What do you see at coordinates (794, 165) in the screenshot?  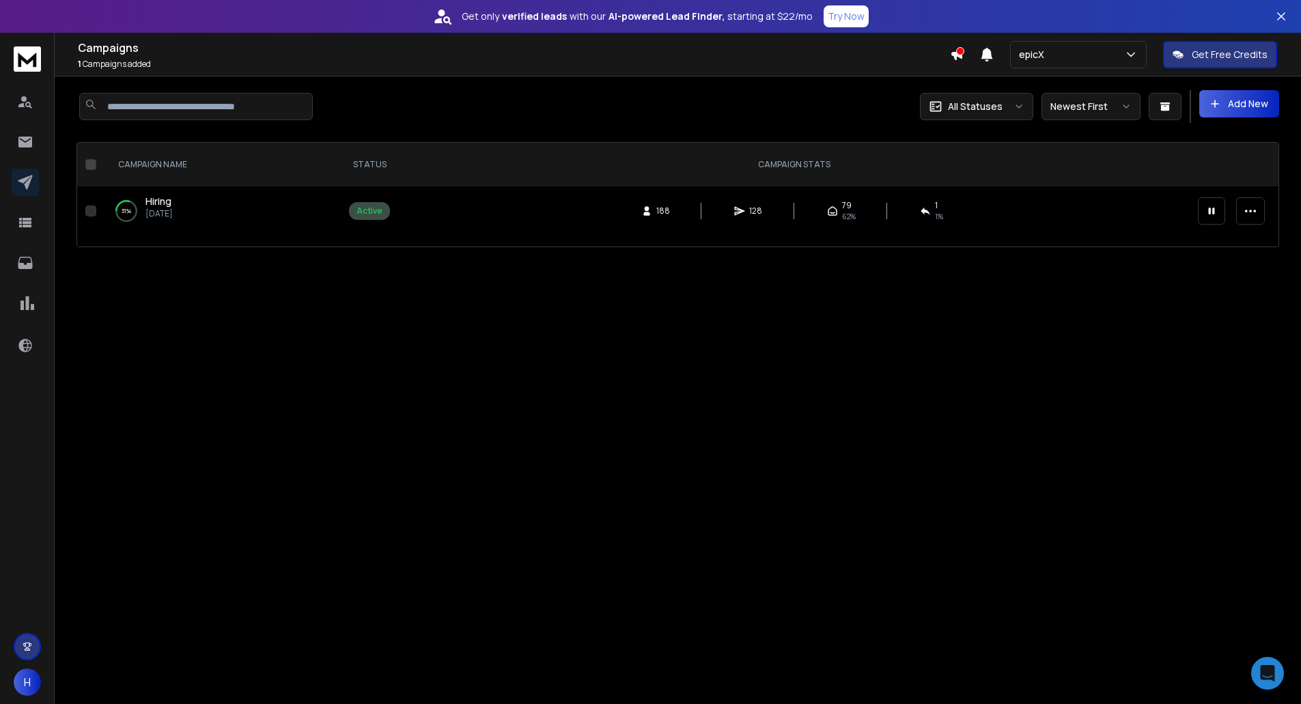 I see `th: CAMPAIGN STATS` at bounding box center [794, 165].